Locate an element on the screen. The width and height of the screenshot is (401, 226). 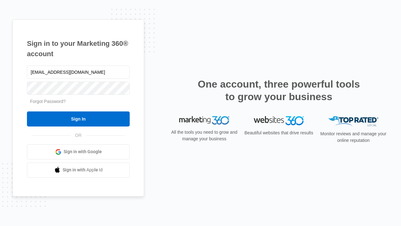
p: Monitor reviews and manage your online reputation is located at coordinates (354, 137).